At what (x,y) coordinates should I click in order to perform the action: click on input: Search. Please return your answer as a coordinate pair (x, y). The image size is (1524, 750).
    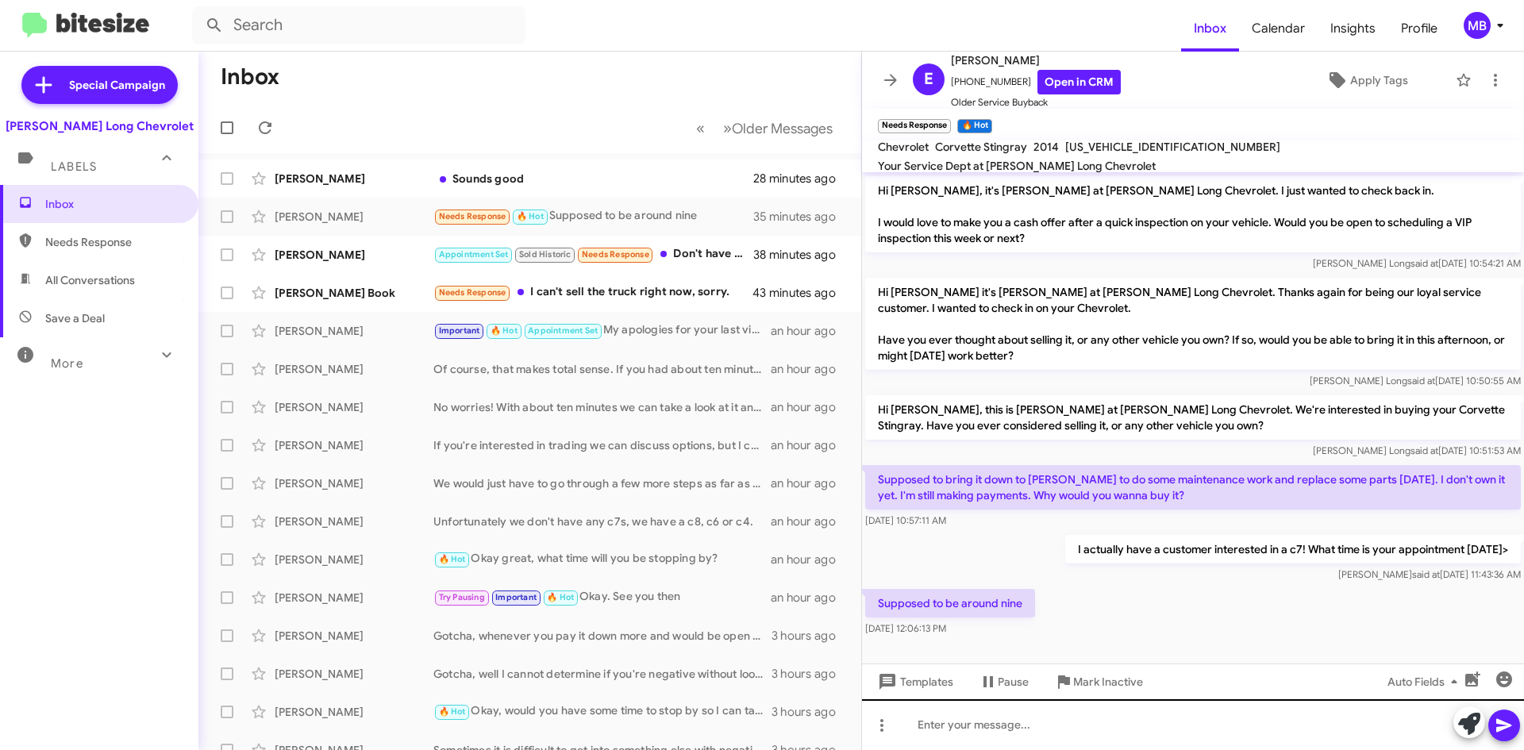
    Looking at the image, I should click on (359, 25).